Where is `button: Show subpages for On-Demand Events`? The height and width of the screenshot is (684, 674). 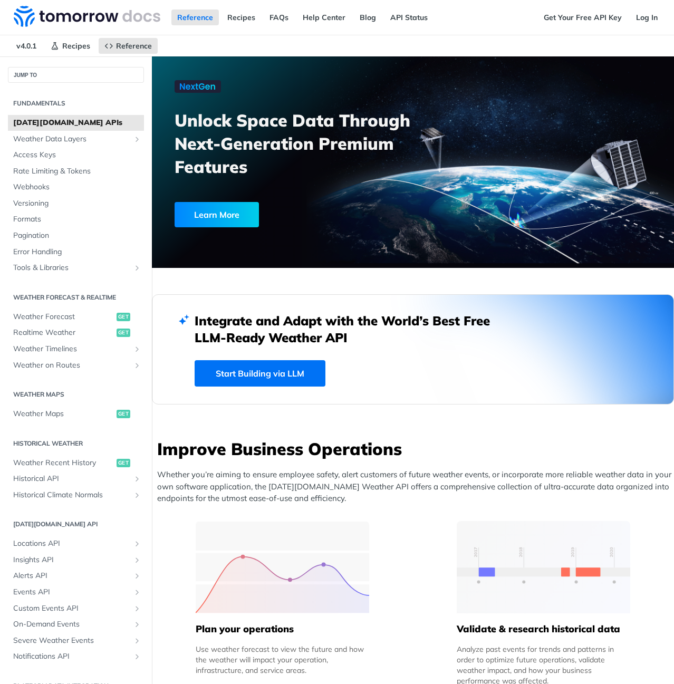
button: Show subpages for On-Demand Events is located at coordinates (137, 625).